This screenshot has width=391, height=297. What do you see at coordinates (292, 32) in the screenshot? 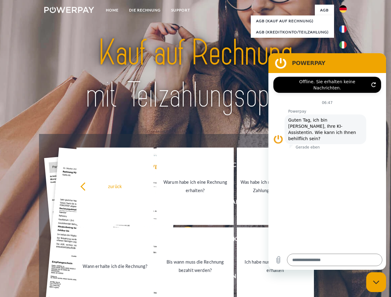
I see `a: AGB (Kreditkonto/Teilzahlung)` at bounding box center [292, 32].